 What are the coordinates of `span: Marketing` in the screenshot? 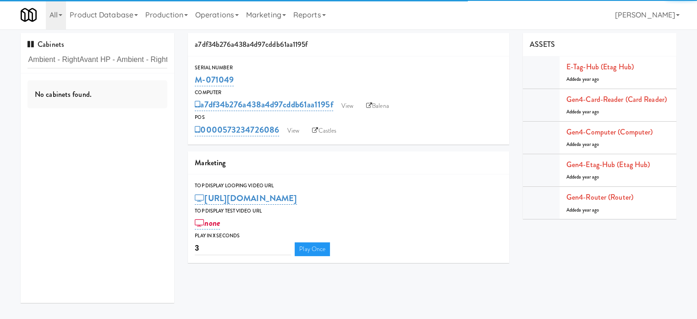 It's located at (210, 162).